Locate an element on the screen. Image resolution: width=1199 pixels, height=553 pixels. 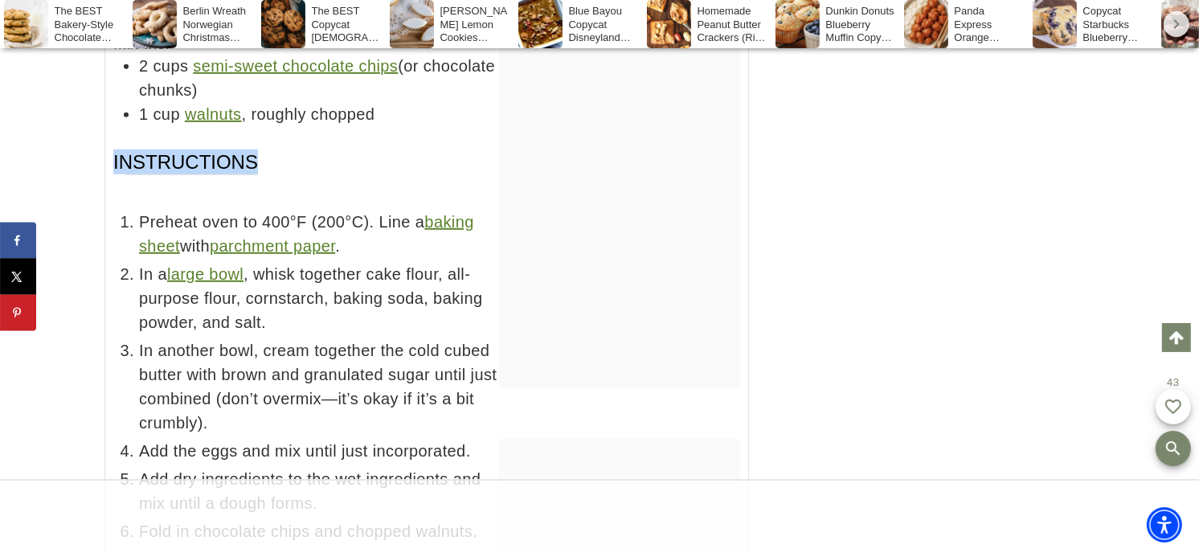
span: Add dry ingredients to the wet ingredients and mix until a dough forms. is located at coordinates (440, 491).